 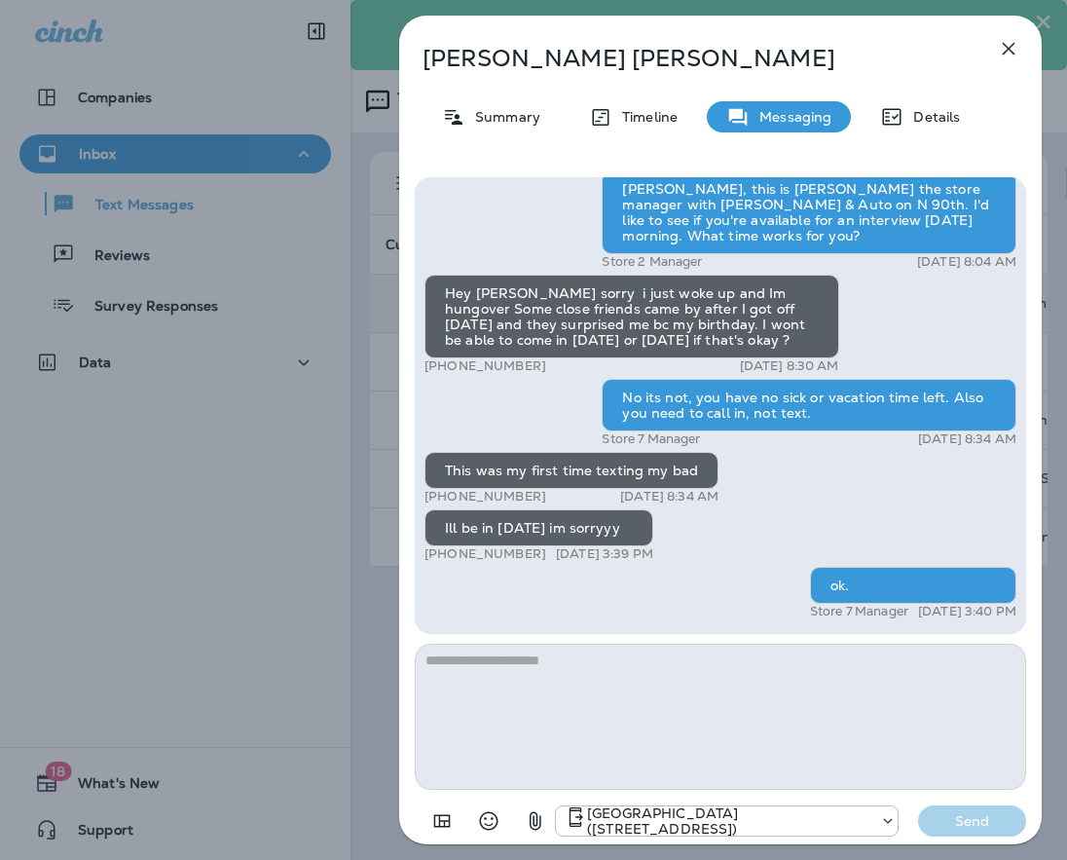 I want to click on p: Details, so click(x=932, y=117).